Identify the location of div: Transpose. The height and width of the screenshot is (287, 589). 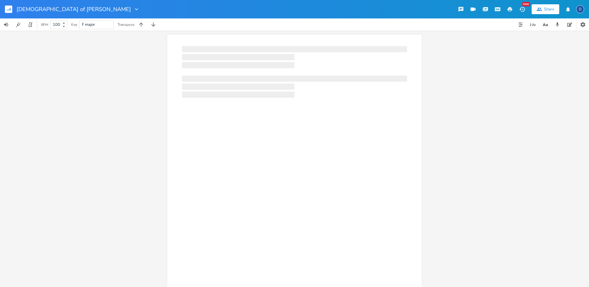
(126, 25).